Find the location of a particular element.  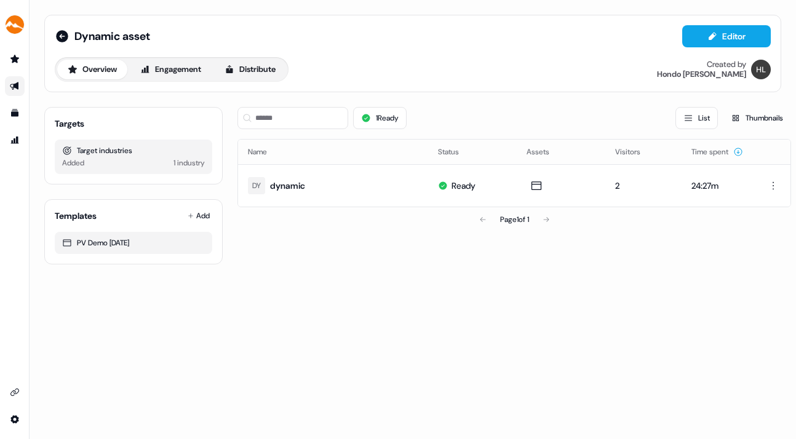

button: Editor is located at coordinates (727, 36).